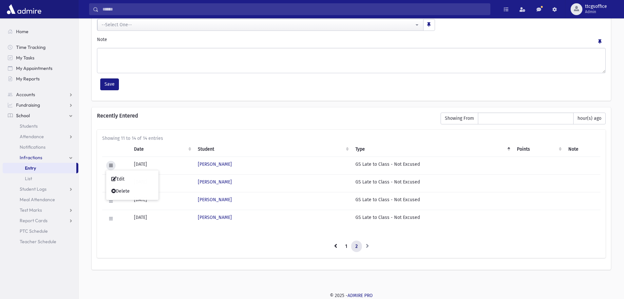 The width and height of the screenshot is (624, 299). What do you see at coordinates (33, 189) in the screenshot?
I see `span: Student Logs` at bounding box center [33, 189].